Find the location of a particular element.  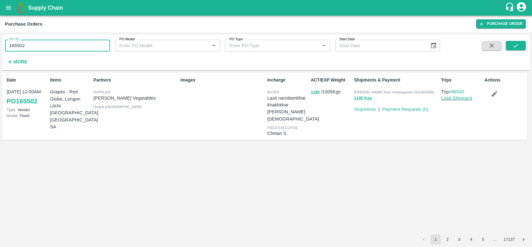

p: Partners is located at coordinates (136, 80).